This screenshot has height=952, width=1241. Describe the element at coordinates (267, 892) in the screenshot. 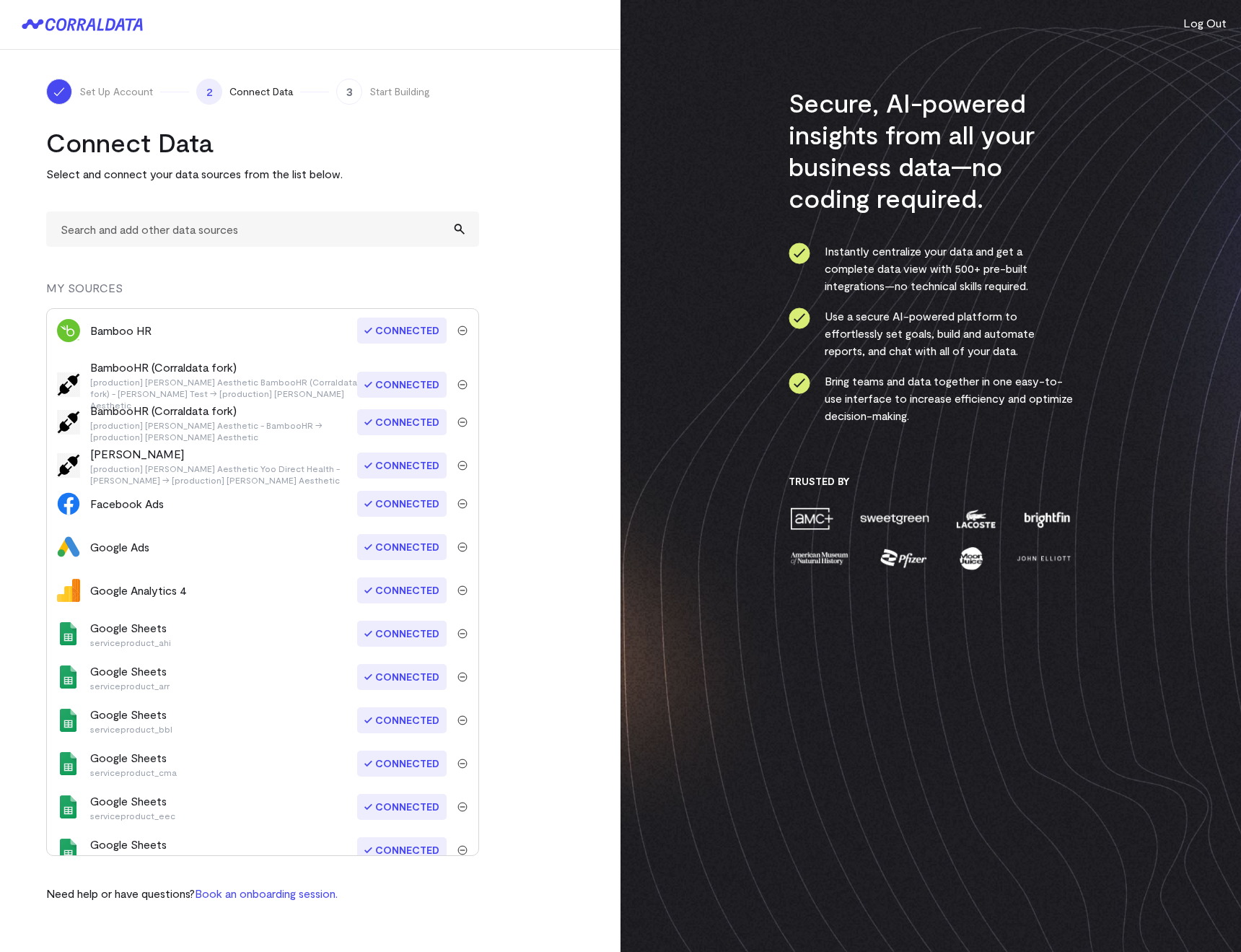

I see `a: Book an onboarding session.` at that location.